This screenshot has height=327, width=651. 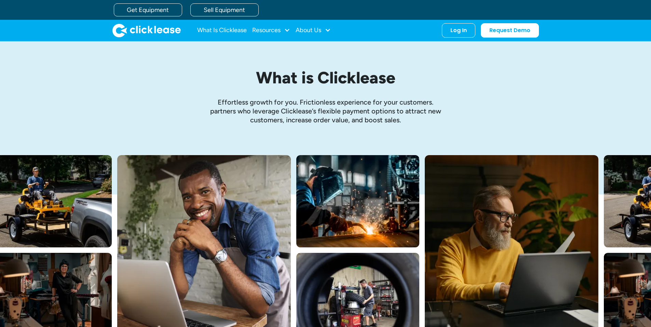 What do you see at coordinates (326, 111) in the screenshot?
I see `p: Effortless growth ﻿for you. Frictionless experience for your customers. partners who leverage Cli...` at bounding box center [326, 111].